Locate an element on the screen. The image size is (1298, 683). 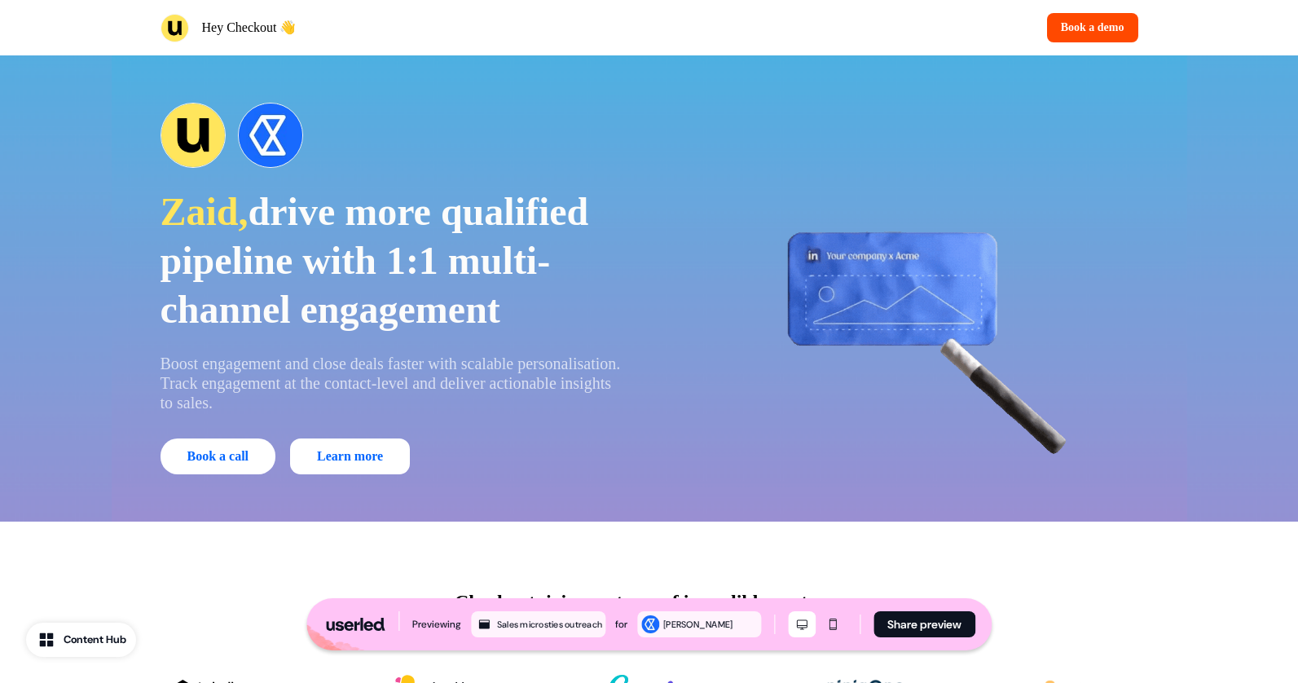
button: Book a demo is located at coordinates (1093, 28).